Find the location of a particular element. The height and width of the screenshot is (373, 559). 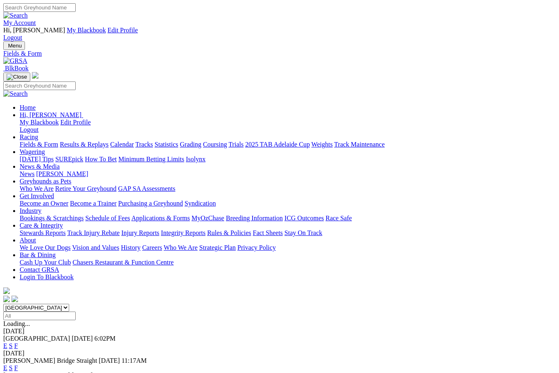

input: Search is located at coordinates (39, 7).